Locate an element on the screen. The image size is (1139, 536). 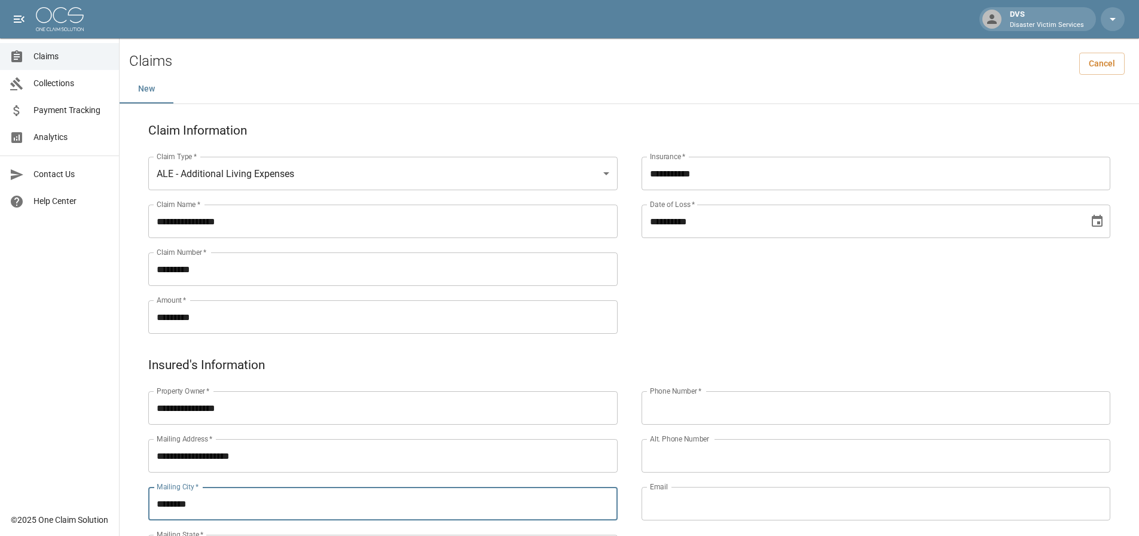
label: Property Owner is located at coordinates (183, 391).